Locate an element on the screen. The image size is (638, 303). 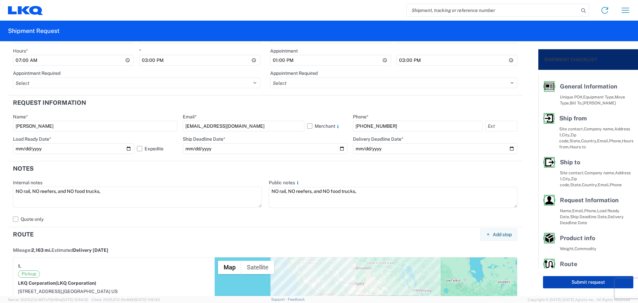
label: Email is located at coordinates (190, 117).